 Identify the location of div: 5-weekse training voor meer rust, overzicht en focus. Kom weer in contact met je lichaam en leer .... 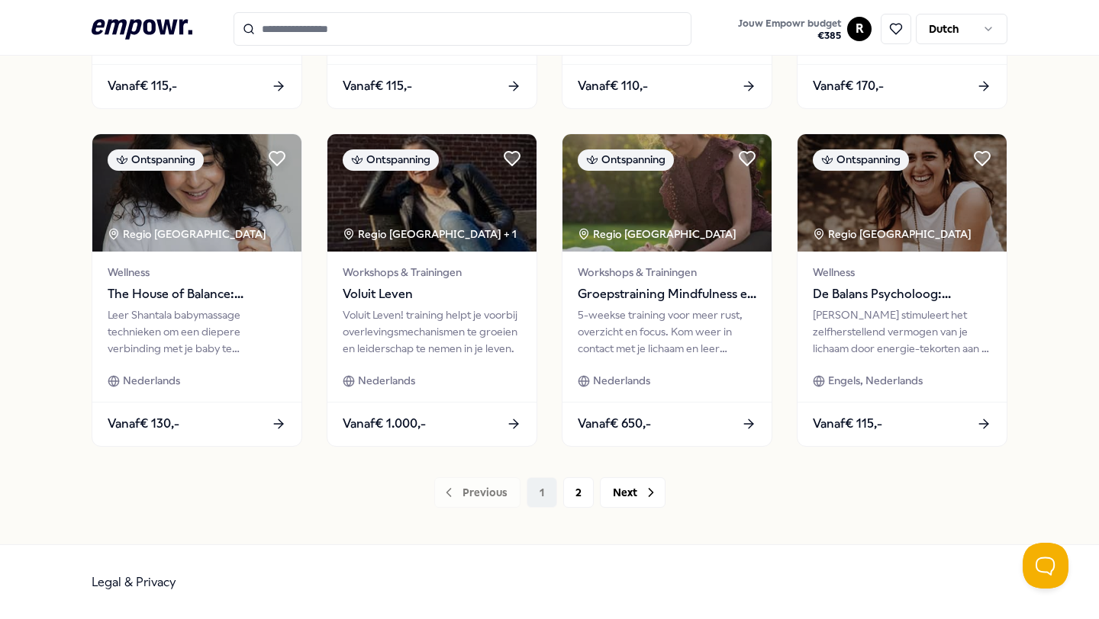
(667, 332).